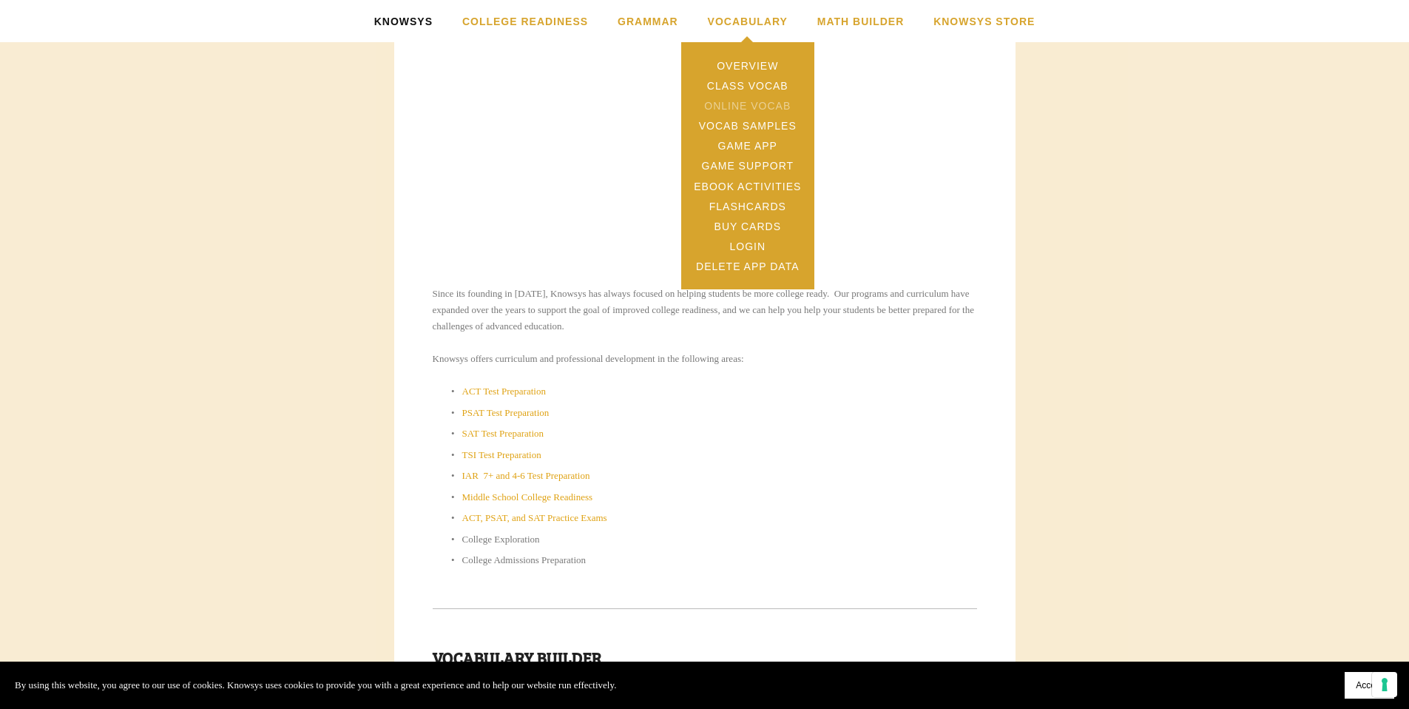  Describe the element at coordinates (748, 85) in the screenshot. I see `a: Class Vocab` at that location.